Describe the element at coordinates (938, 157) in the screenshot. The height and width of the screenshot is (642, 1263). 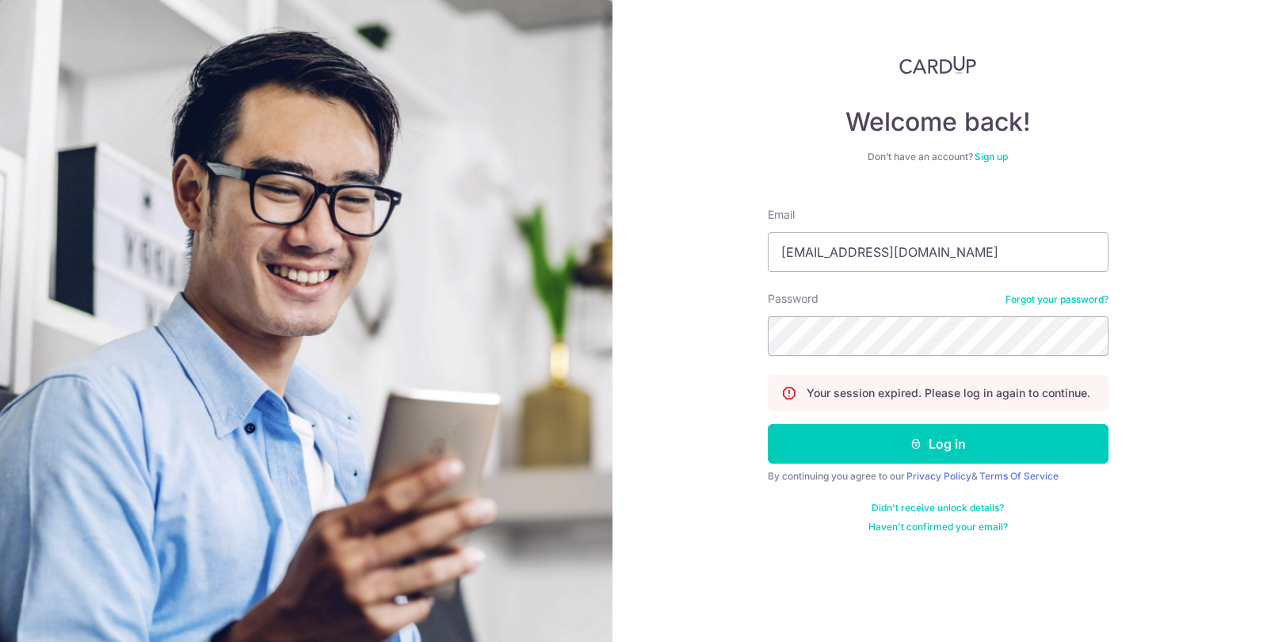
I see `div: Don’t have an account?` at that location.